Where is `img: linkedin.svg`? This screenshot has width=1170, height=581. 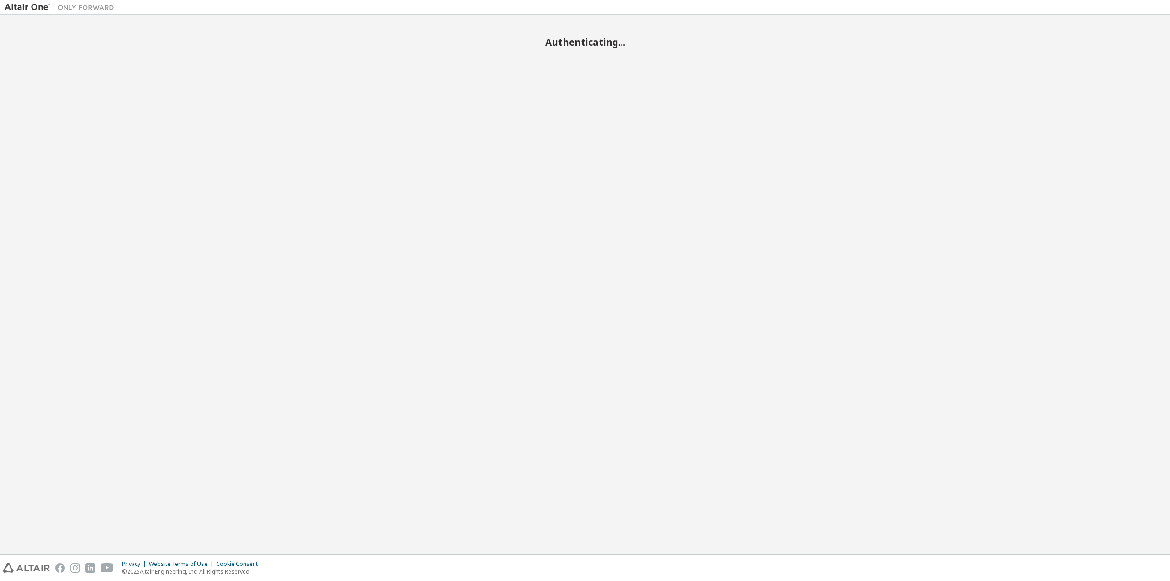
img: linkedin.svg is located at coordinates (90, 568).